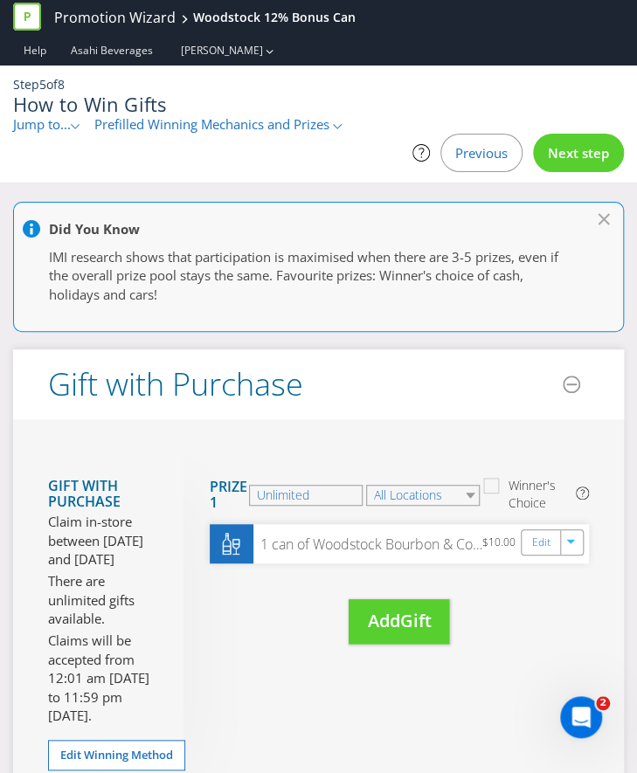  Describe the element at coordinates (26, 84) in the screenshot. I see `span: Step` at that location.